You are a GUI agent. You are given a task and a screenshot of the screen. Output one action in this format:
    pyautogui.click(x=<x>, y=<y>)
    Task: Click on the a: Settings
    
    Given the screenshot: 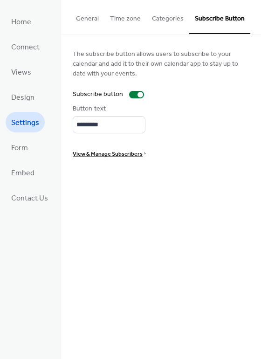 What is the action you would take?
    pyautogui.click(x=25, y=122)
    